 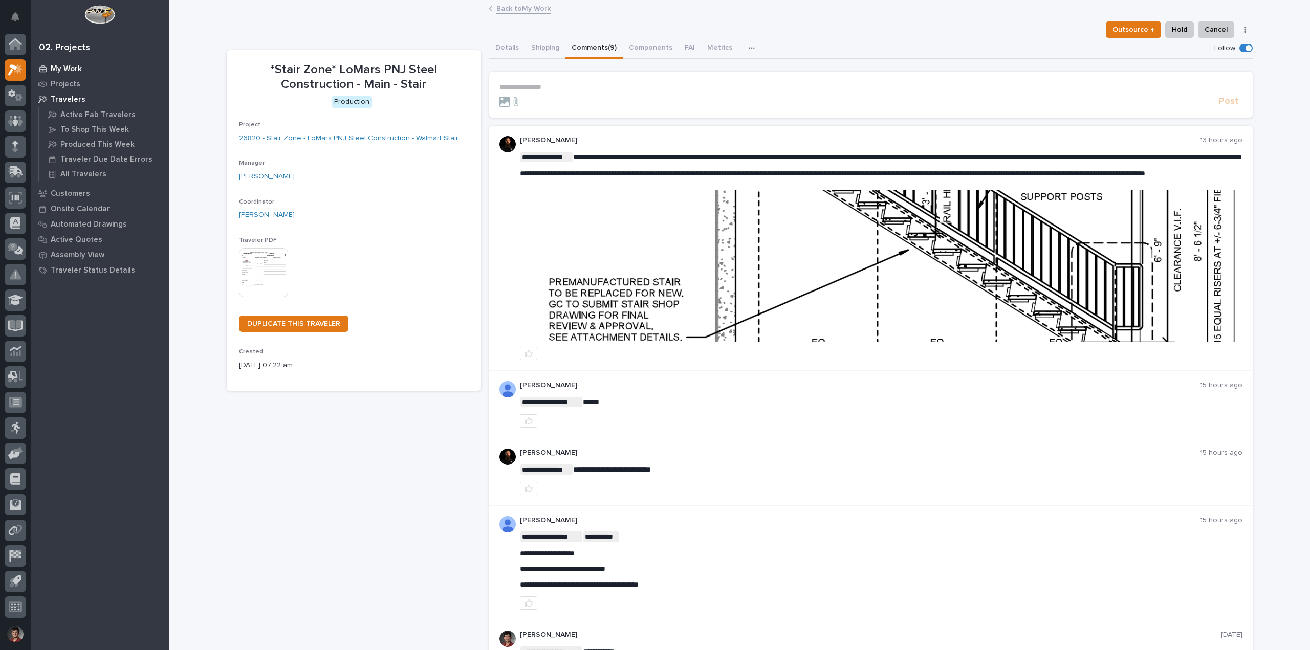 What do you see at coordinates (100, 270) in the screenshot?
I see `a: Traveler Status Details` at bounding box center [100, 270].